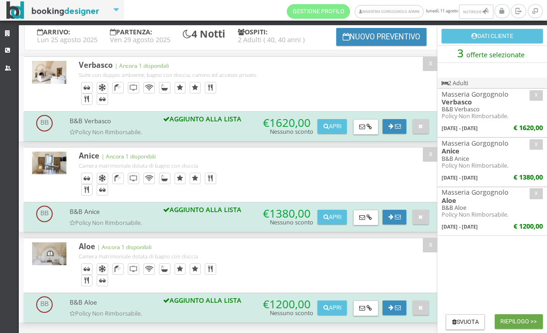 This screenshot has height=333, width=547. I want to click on b: € 1380,00, so click(528, 177).